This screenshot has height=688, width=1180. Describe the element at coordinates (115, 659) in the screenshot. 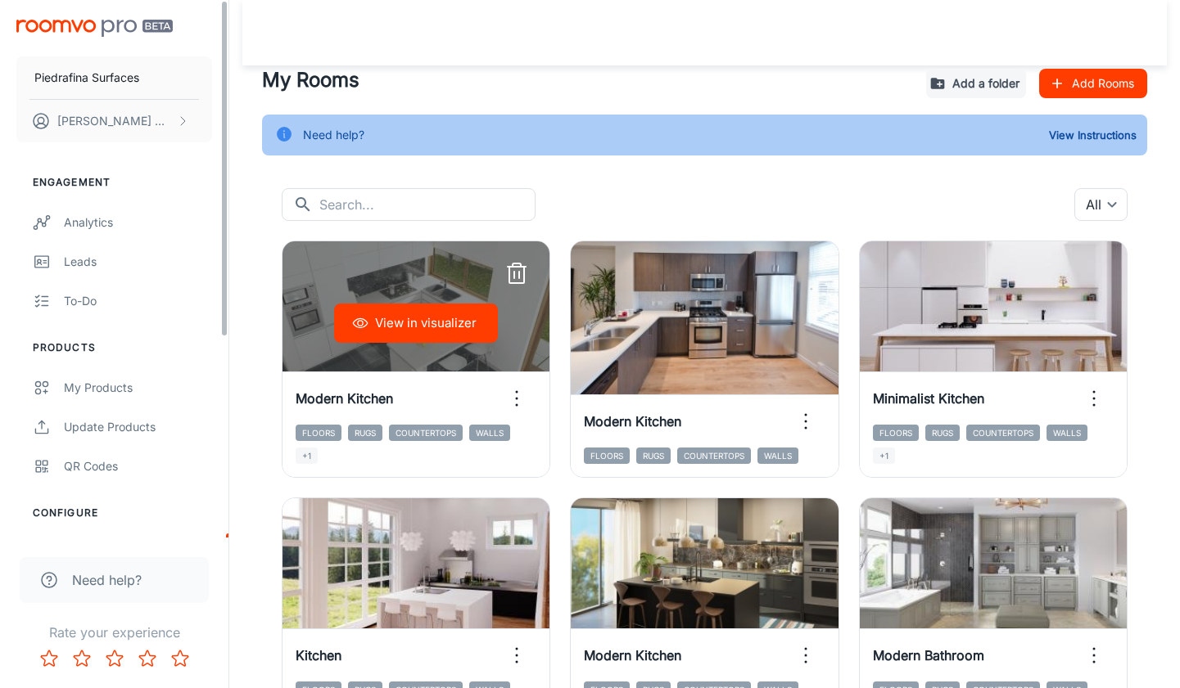

I see `button: Rate 3 star` at that location.